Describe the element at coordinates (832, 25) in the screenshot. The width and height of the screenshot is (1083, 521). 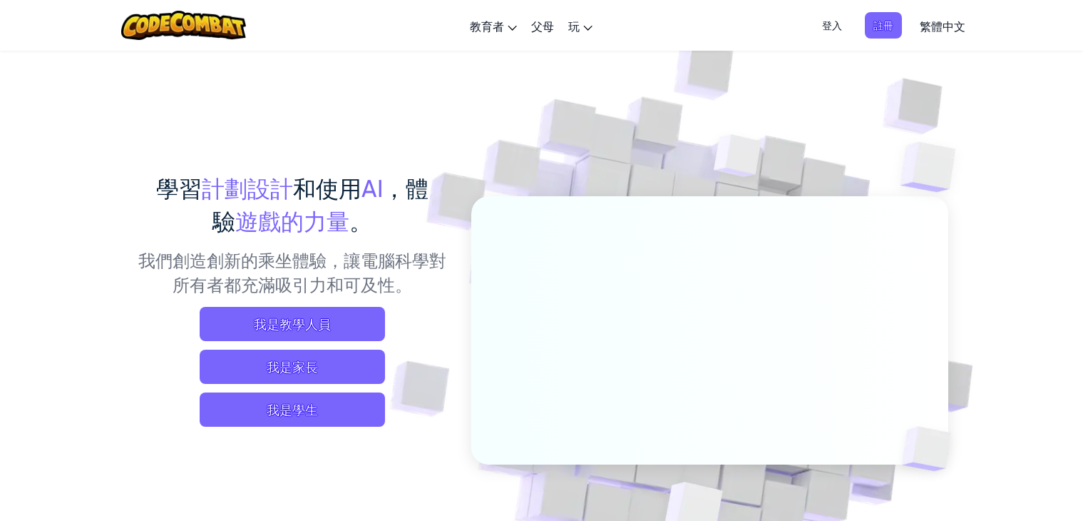
I see `button: 登入` at that location.